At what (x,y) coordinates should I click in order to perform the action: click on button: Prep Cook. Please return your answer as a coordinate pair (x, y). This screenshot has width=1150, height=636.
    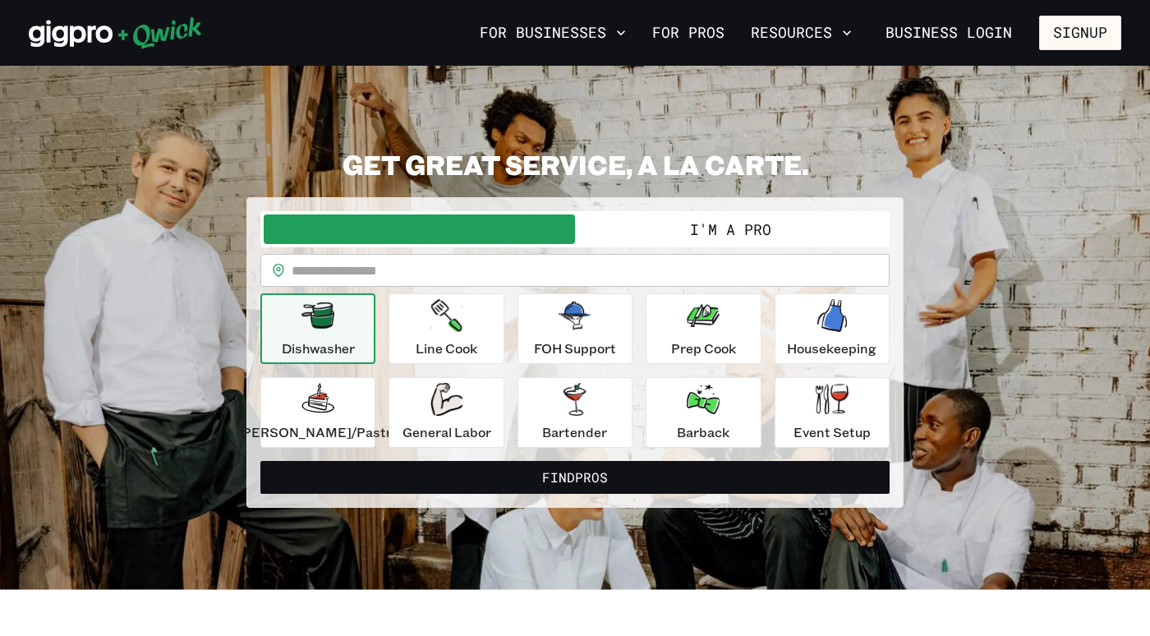
    Looking at the image, I should click on (703, 329).